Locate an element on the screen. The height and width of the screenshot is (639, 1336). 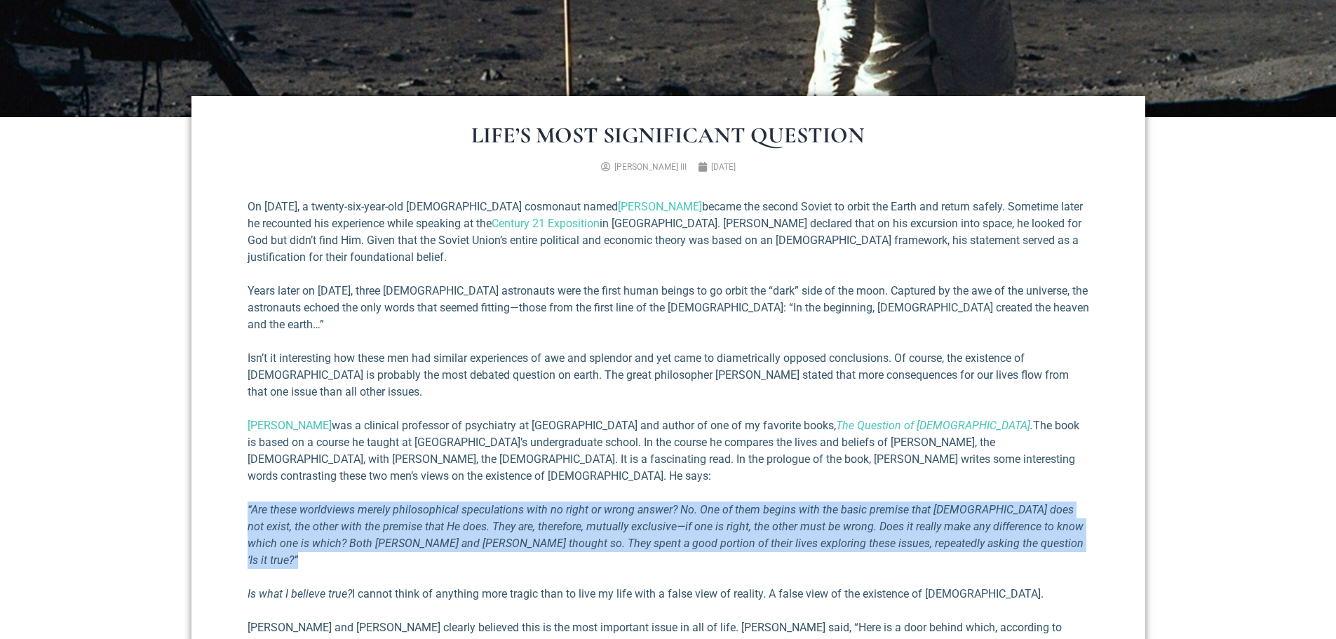
p: I cannot think of anything more tragic than to live my life with a false view of reality. A false... is located at coordinates (668, 594).